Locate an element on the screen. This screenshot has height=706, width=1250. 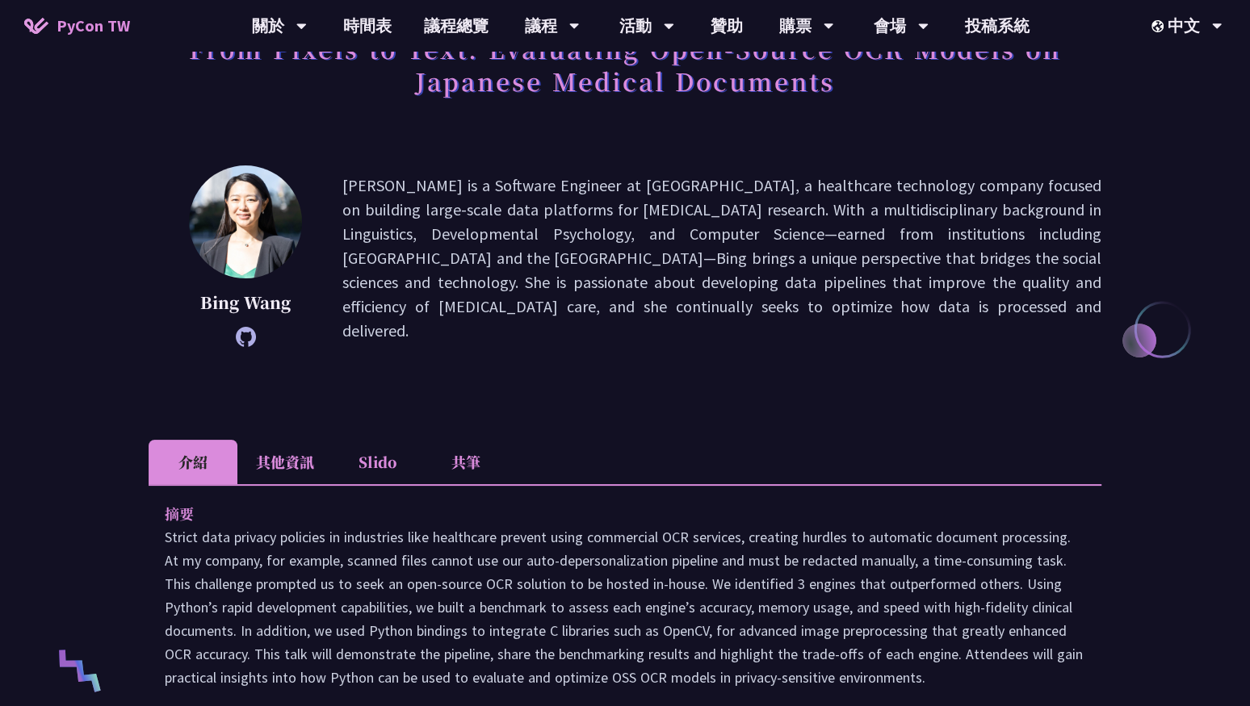
img: Bing Wang is located at coordinates (245, 222).